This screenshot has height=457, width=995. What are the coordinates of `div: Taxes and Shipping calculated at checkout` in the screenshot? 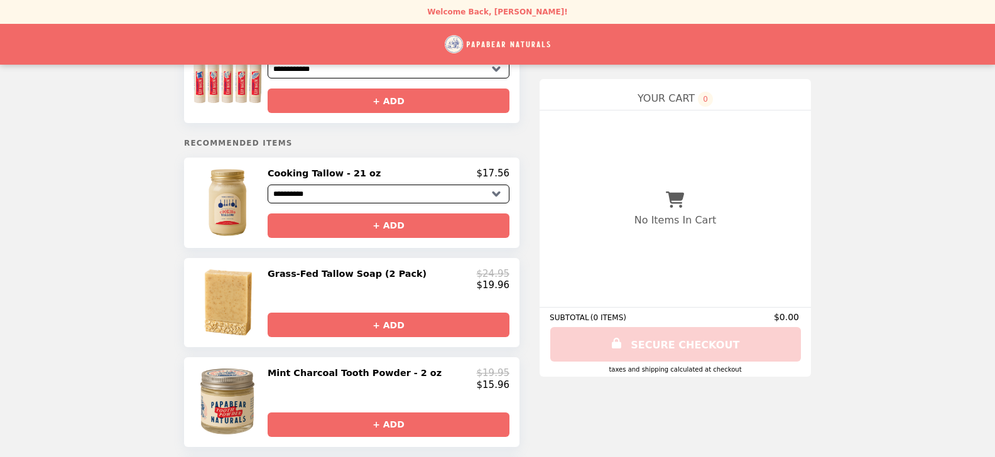 It's located at (675, 369).